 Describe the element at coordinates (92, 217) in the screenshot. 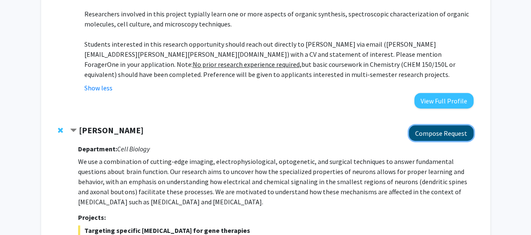

I see `strong: Projects:` at that location.